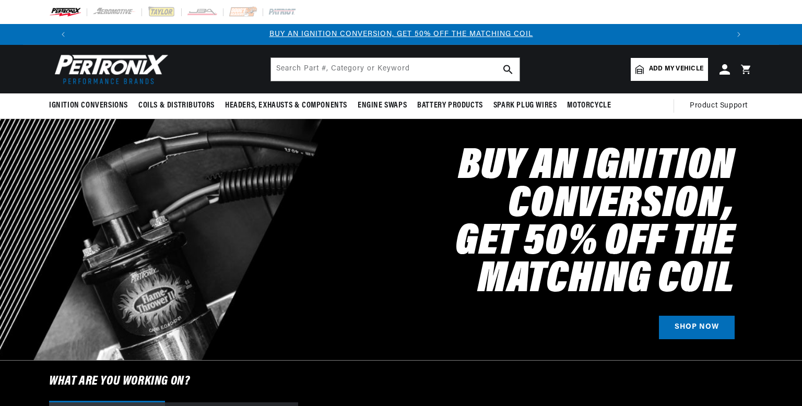  What do you see at coordinates (286, 106) in the screenshot?
I see `summary: Headers, Exhausts & Components` at bounding box center [286, 106].